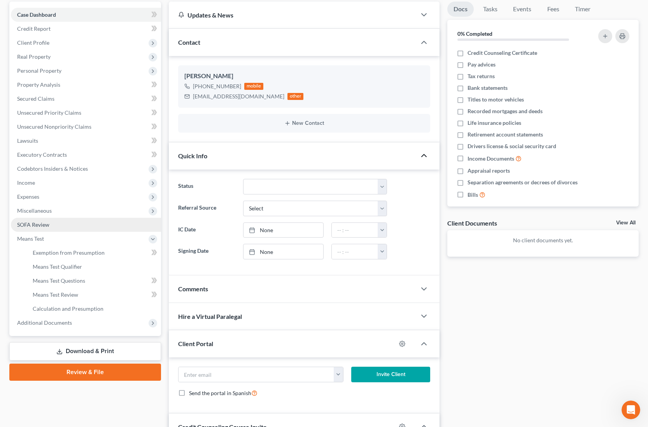 Image resolution: width=648 pixels, height=427 pixels. What do you see at coordinates (522, 182) in the screenshot?
I see `span: Separation agreements or decrees of divorces` at bounding box center [522, 182].